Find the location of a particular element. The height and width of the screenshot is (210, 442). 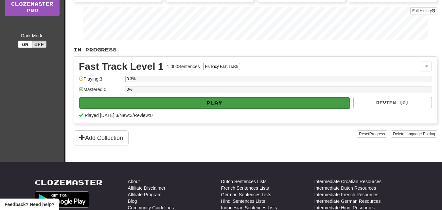

button: DeleteLanguage Pairing is located at coordinates (414, 134).